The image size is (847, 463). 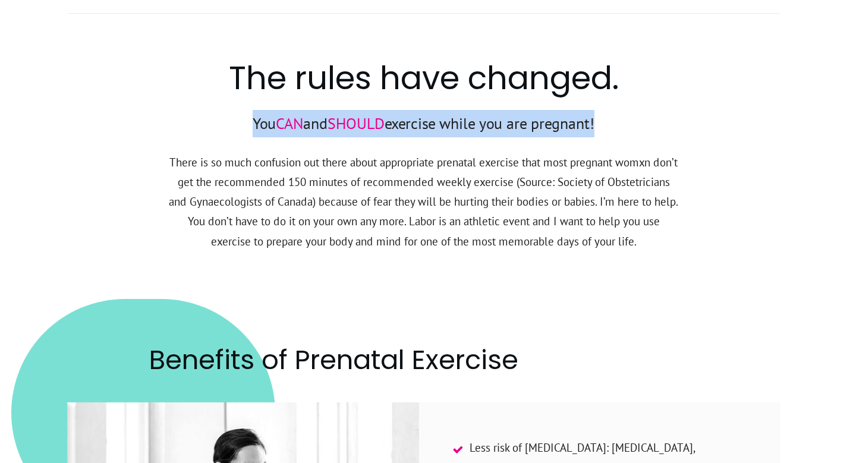 I want to click on h2: Benefits of Prenatal Exercise, so click(x=464, y=360).